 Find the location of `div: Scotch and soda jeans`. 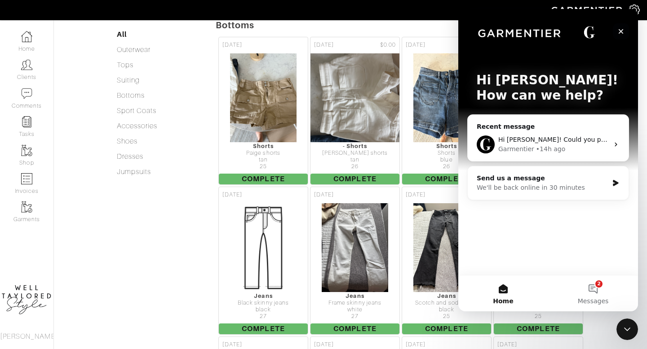

div: Scotch and soda jeans is located at coordinates (446, 303).